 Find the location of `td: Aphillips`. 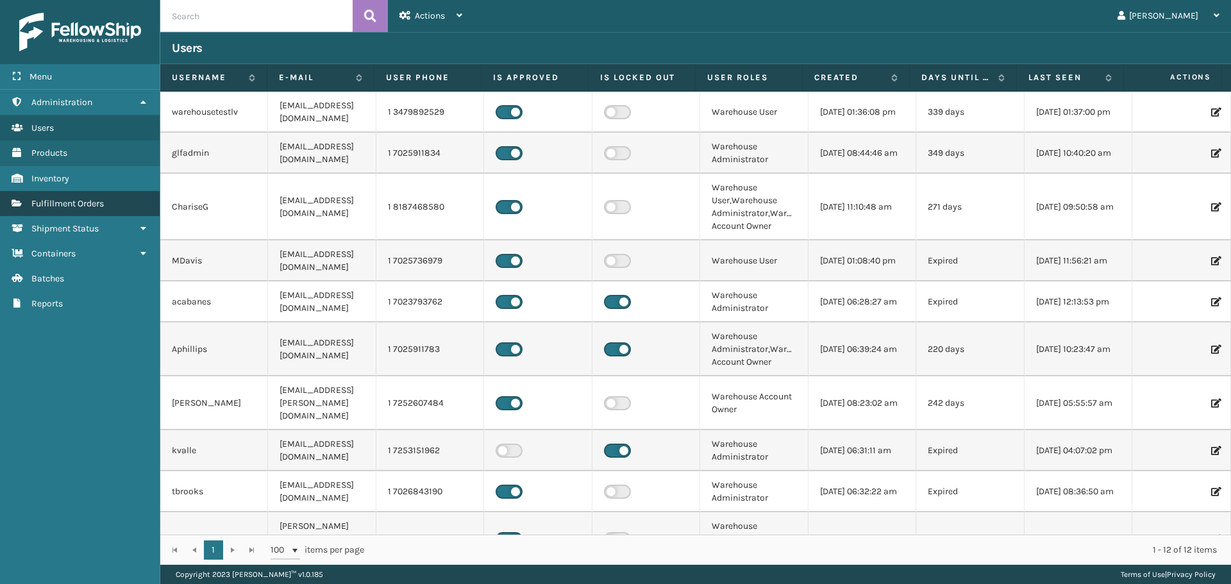

td: Aphillips is located at coordinates (214, 349).